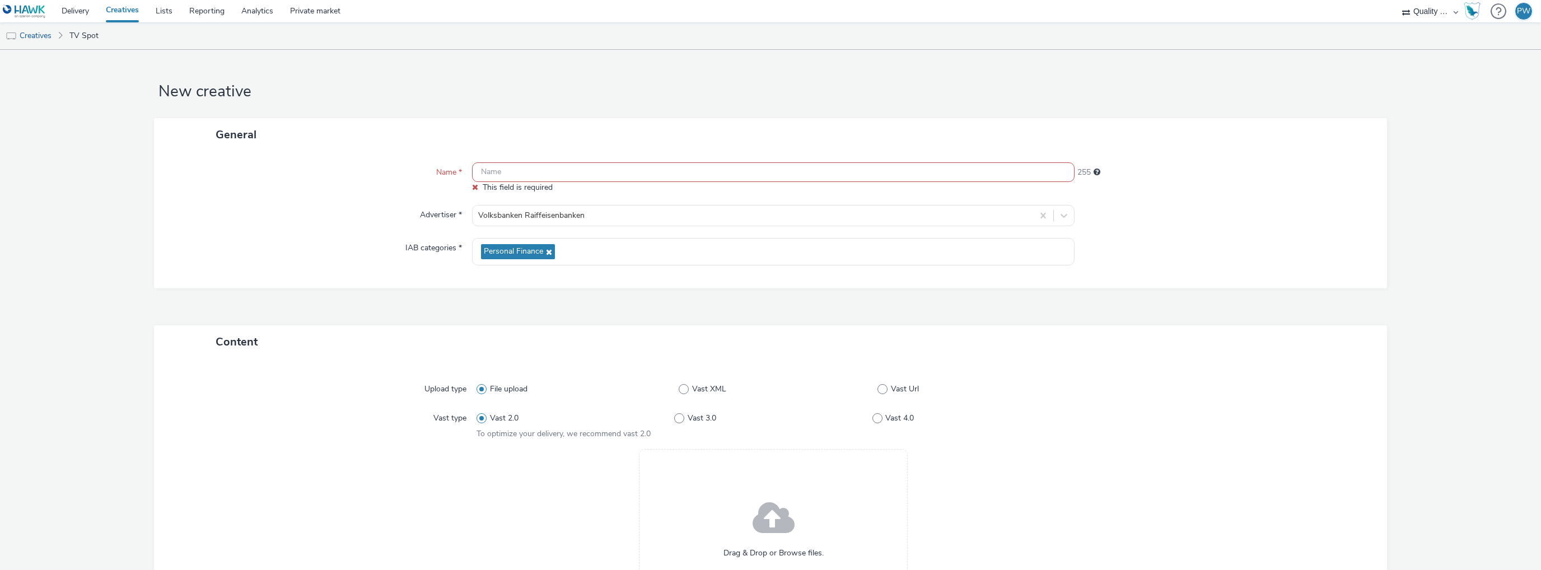 This screenshot has height=570, width=1541. I want to click on h1: New creative, so click(771, 92).